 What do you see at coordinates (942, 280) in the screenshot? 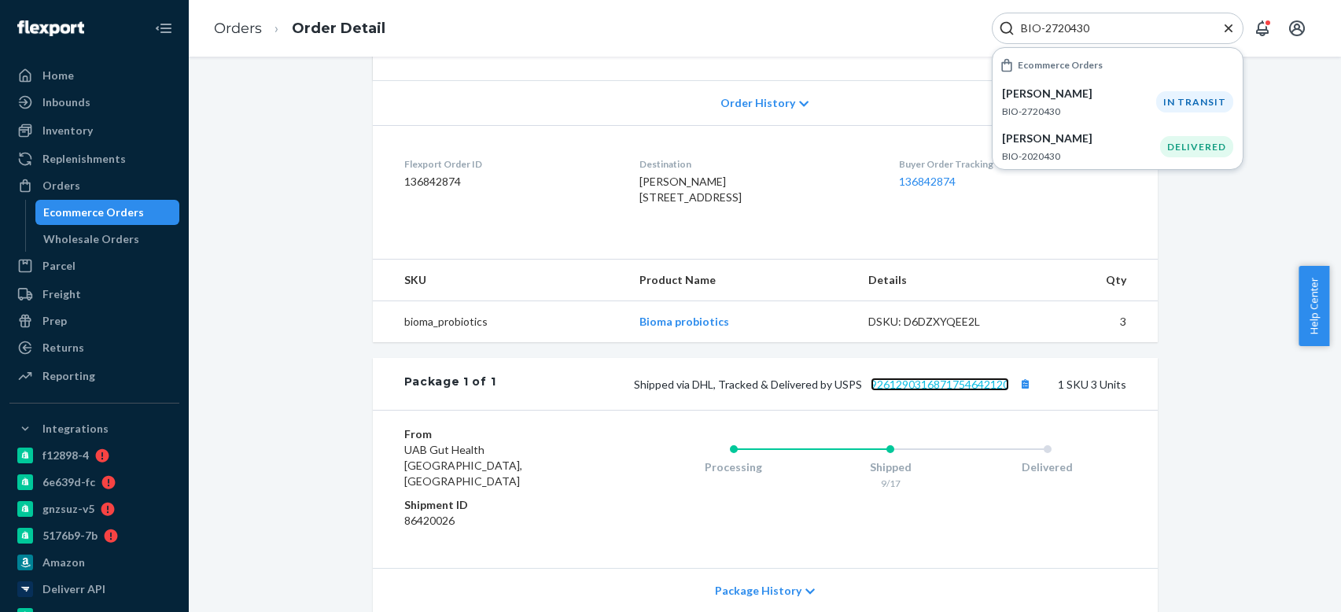
I see `th: Details` at bounding box center [942, 280].